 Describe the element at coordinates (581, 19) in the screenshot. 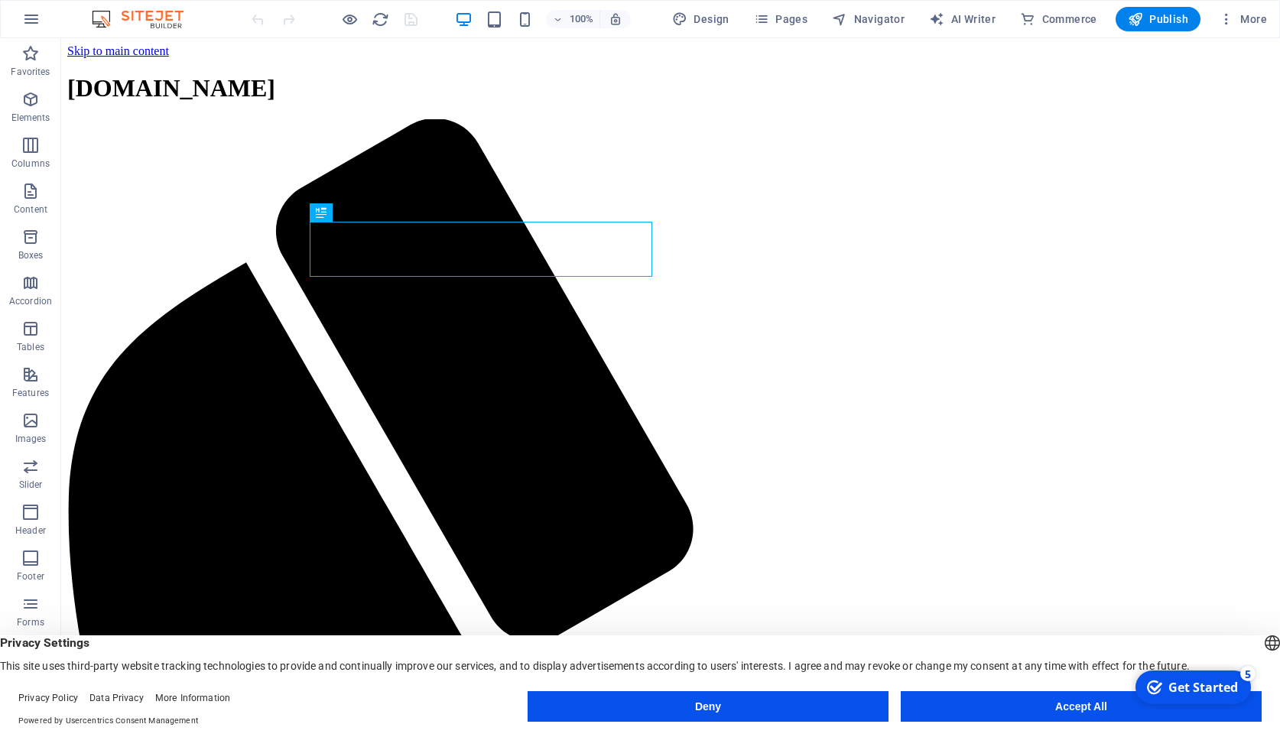

I see `h6: 100%` at that location.